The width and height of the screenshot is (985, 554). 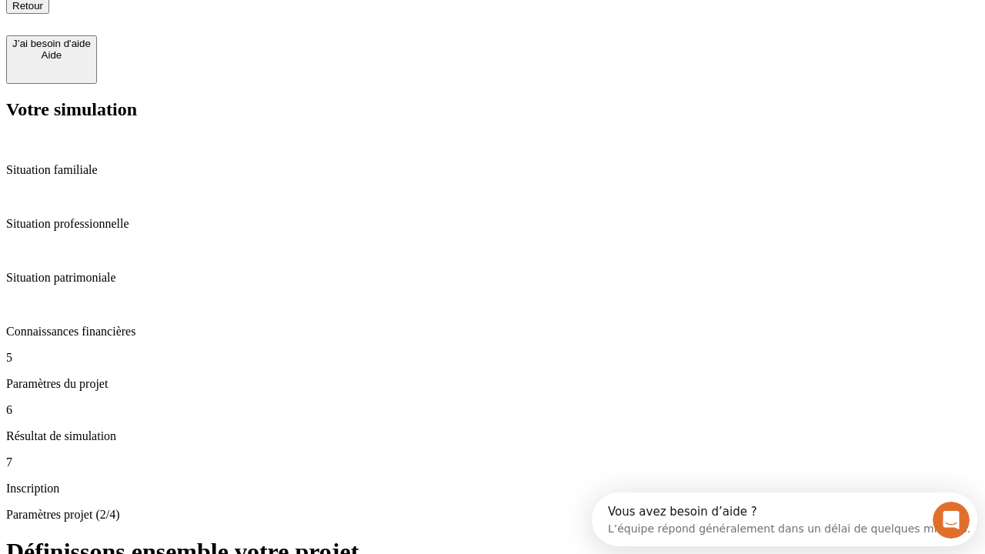 I want to click on p: Résultat de simulation, so click(x=492, y=436).